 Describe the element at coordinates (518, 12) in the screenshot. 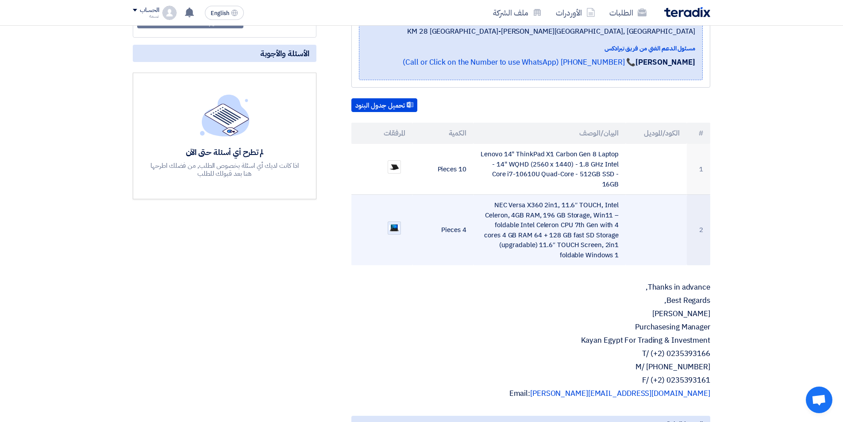

I see `a: ملف الشركة` at that location.